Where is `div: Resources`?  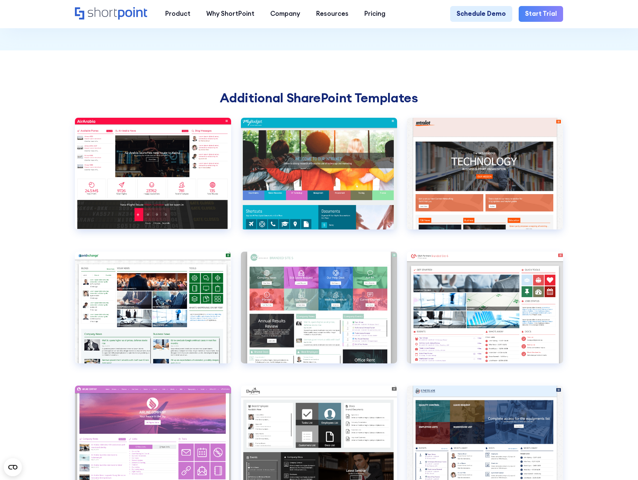
div: Resources is located at coordinates (332, 14).